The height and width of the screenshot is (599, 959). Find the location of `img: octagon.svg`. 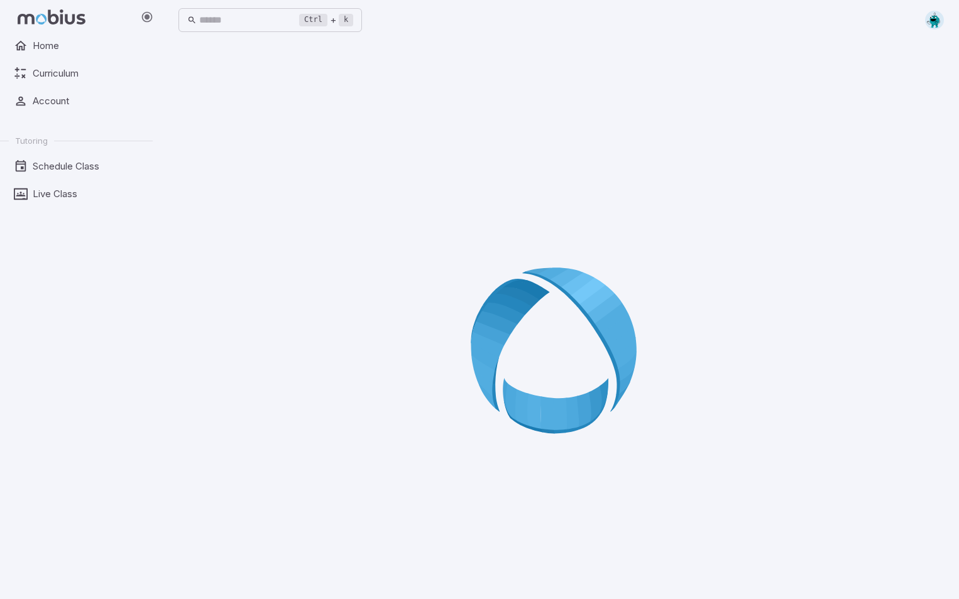

img: octagon.svg is located at coordinates (934, 20).